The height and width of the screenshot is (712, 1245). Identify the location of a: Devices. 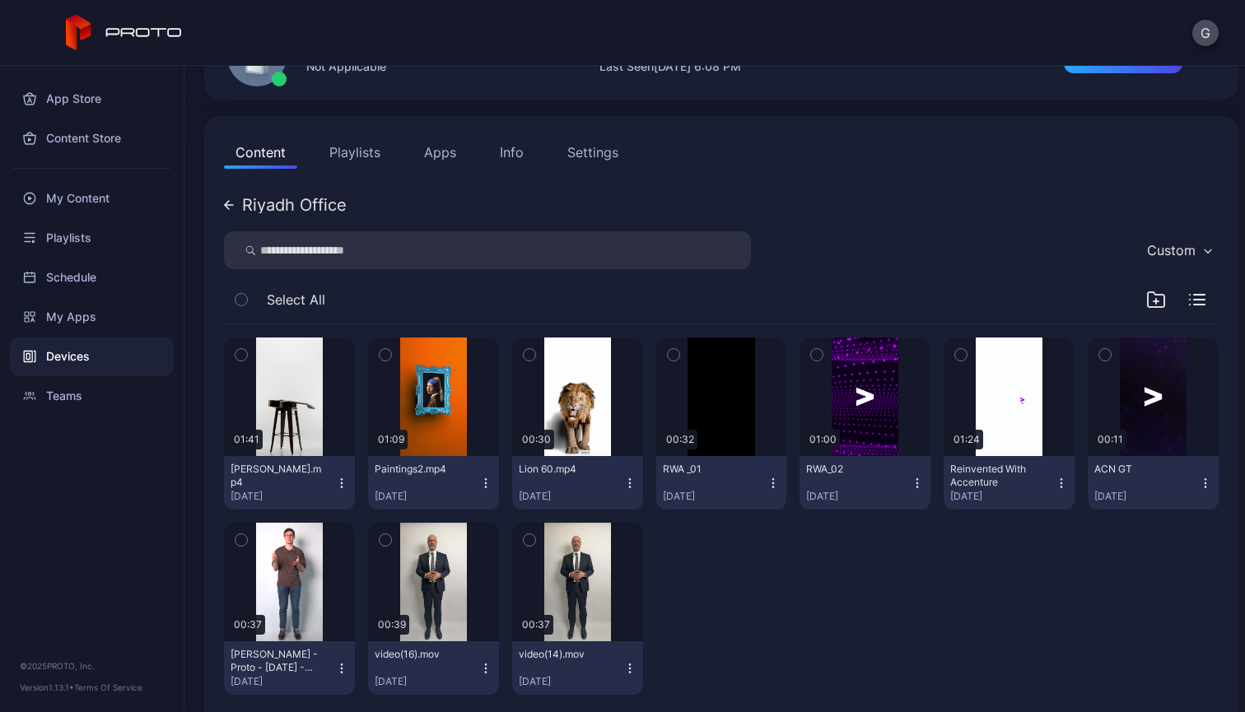
(91, 356).